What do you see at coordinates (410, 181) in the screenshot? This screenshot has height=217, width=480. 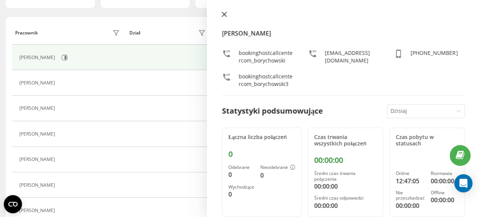 I see `div: 12:47:05` at bounding box center [410, 181].